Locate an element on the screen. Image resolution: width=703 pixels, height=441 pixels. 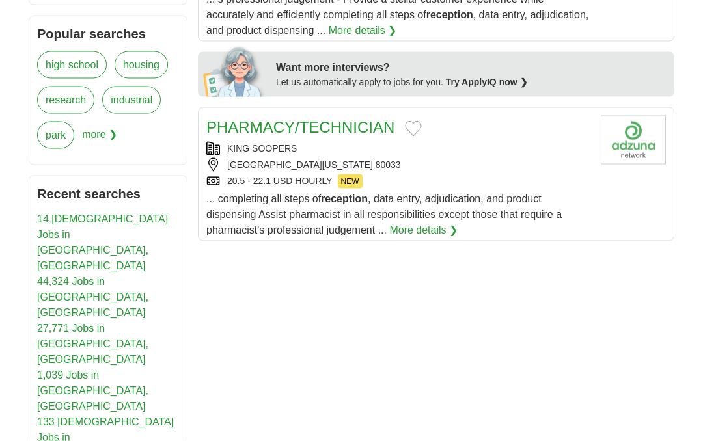
div: 20.5 - 22.1 USD HOURLY is located at coordinates (398, 182).